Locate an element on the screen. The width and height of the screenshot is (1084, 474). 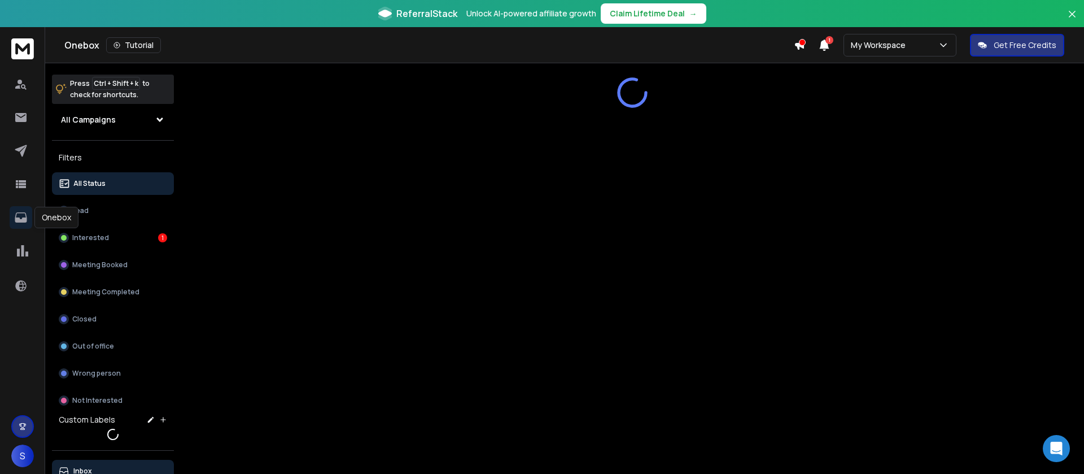
button: Close banner is located at coordinates (1072, 20).